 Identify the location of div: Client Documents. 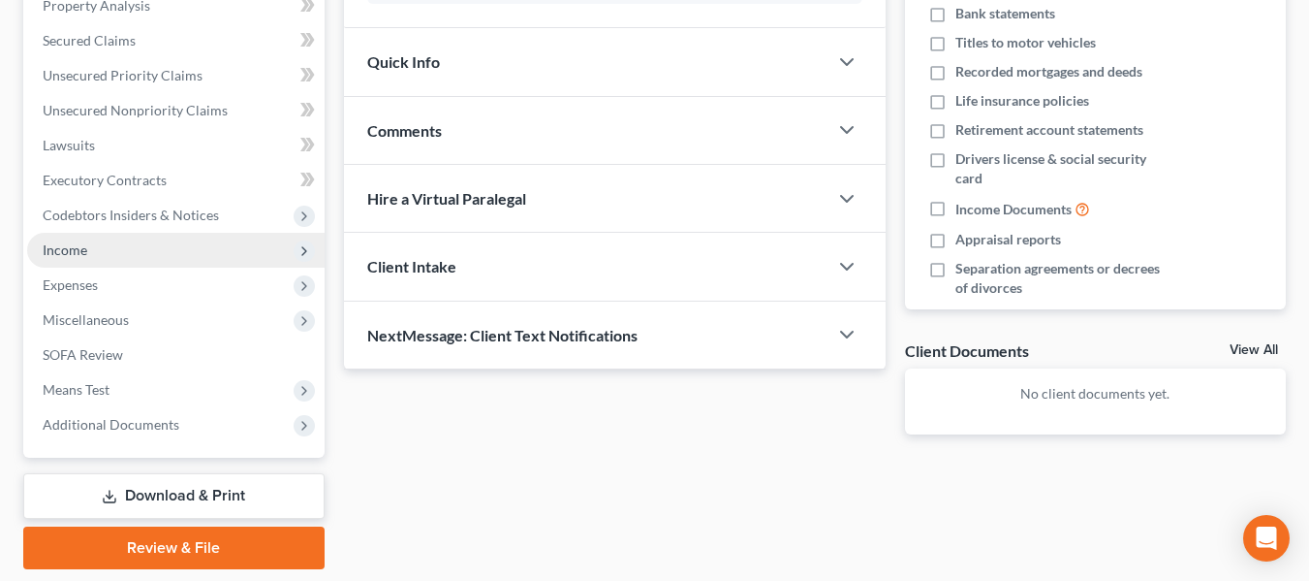
(967, 350).